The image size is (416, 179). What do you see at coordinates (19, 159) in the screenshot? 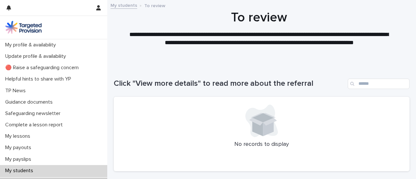
I see `p: My payslips` at bounding box center [19, 159].